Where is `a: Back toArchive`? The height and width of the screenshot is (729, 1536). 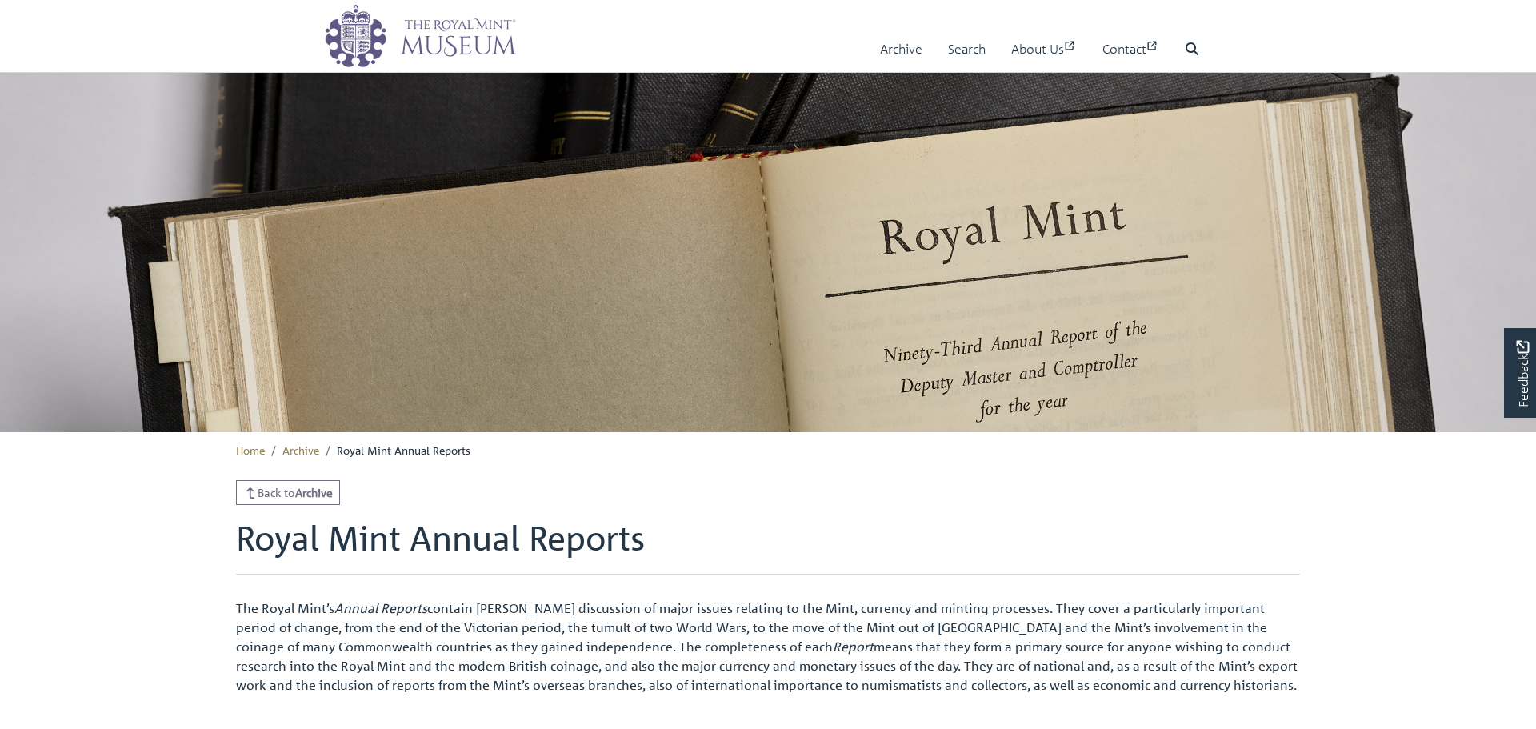 a: Back toArchive is located at coordinates (288, 492).